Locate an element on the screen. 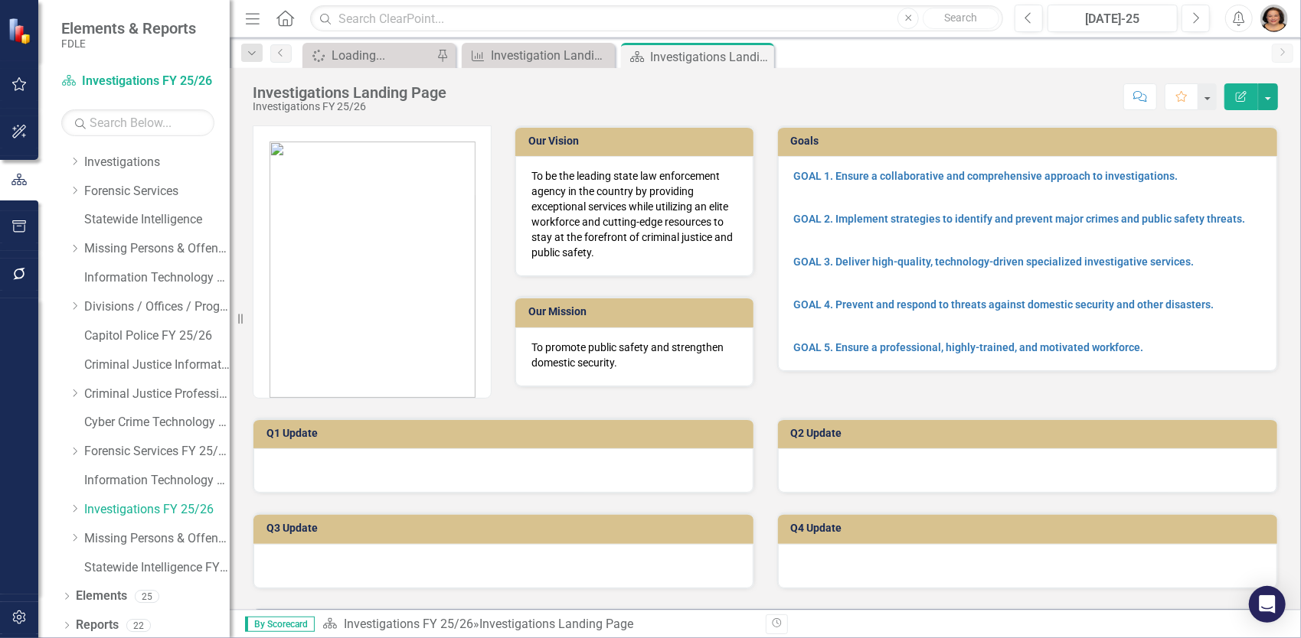 The image size is (1301, 638). a: Criminal Justice Information Services FY 25/26 is located at coordinates (157, 365).